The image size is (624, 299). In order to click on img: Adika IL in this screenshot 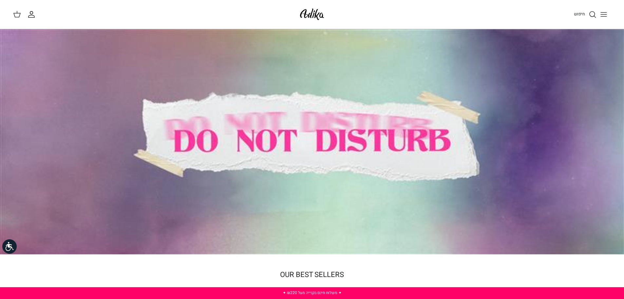, I will do `click(312, 14)`.